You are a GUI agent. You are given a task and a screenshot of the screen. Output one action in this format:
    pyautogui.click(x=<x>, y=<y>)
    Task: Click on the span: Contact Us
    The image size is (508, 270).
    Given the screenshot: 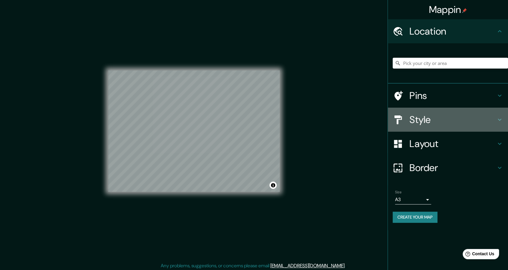 What is the action you would take?
    pyautogui.click(x=29, y=7)
    